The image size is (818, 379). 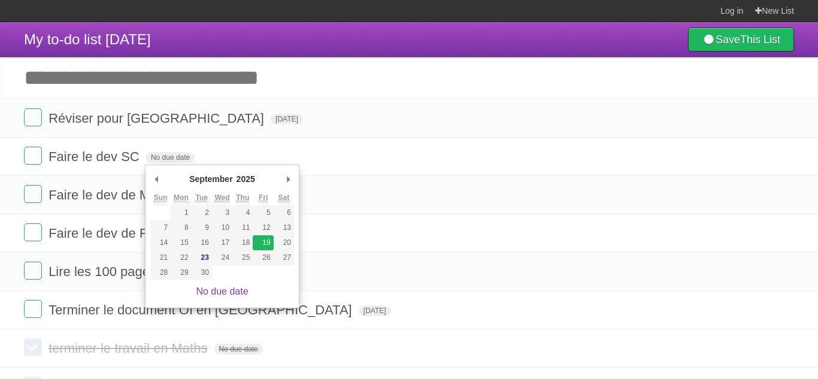 What do you see at coordinates (222, 198) in the screenshot?
I see `abbr: Wednesday` at bounding box center [222, 198].